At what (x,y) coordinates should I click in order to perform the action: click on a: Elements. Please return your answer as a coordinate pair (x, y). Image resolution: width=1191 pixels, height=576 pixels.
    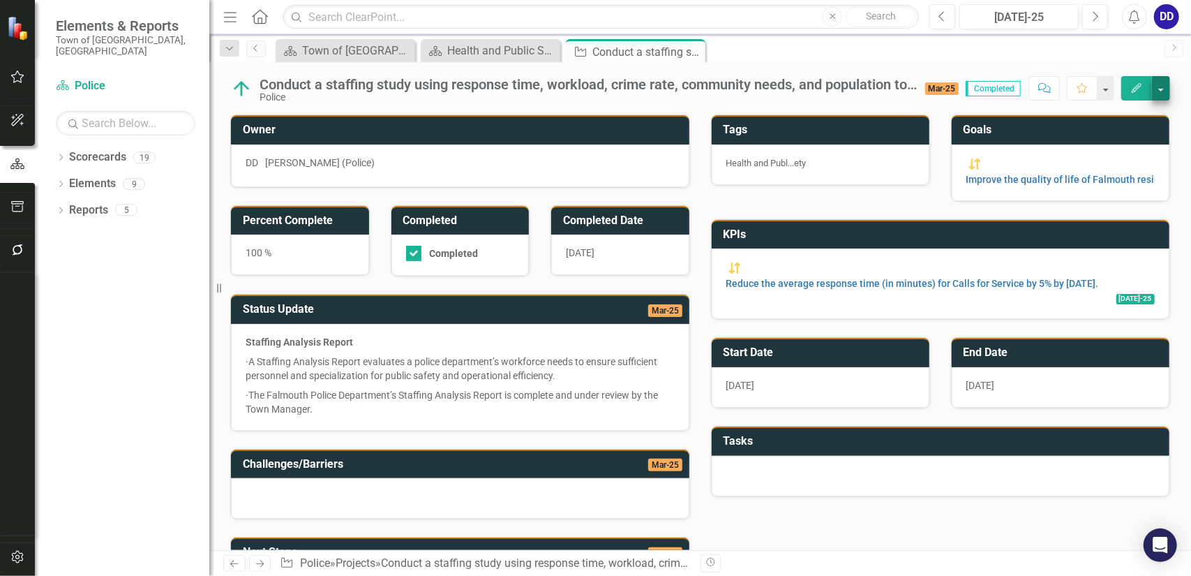
    Looking at the image, I should click on (92, 184).